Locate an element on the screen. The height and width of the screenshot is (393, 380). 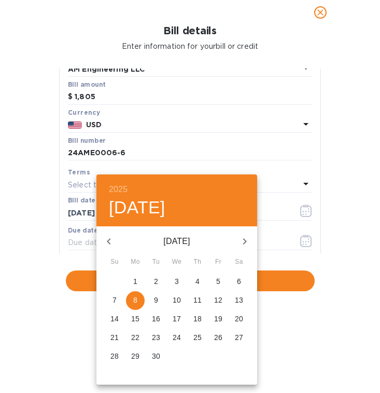
p: 19 is located at coordinates (218, 318).